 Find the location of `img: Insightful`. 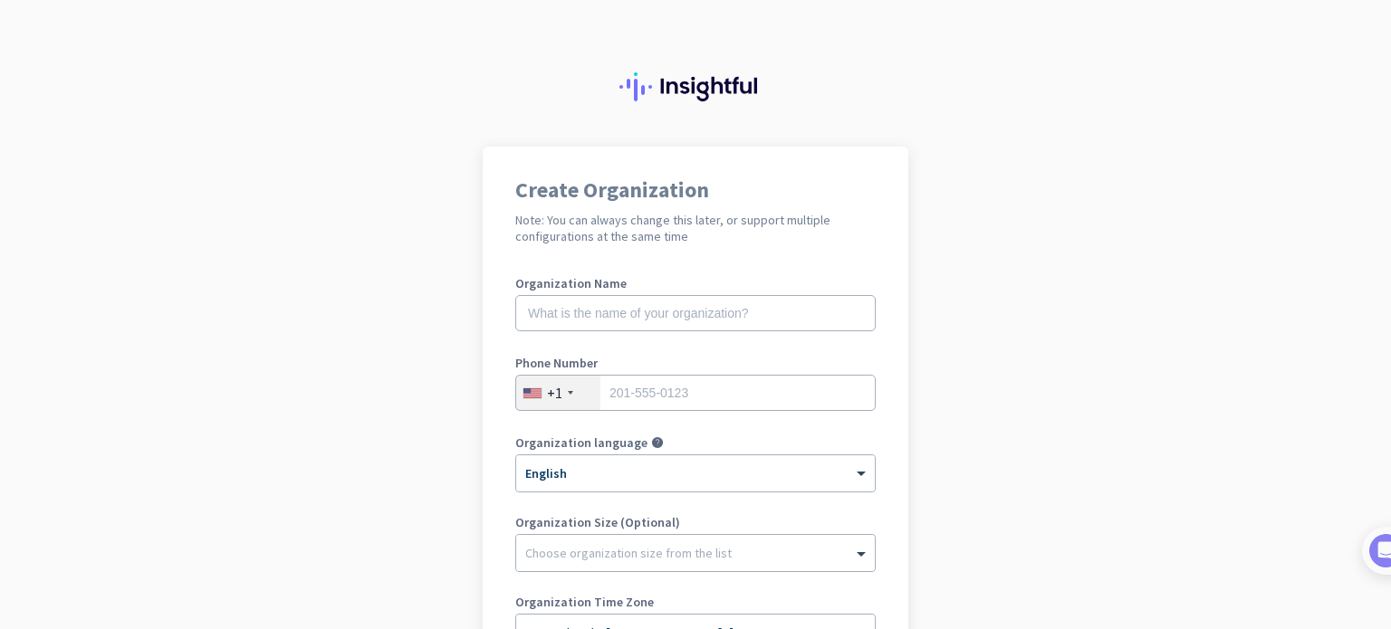

img: Insightful is located at coordinates (695, 87).